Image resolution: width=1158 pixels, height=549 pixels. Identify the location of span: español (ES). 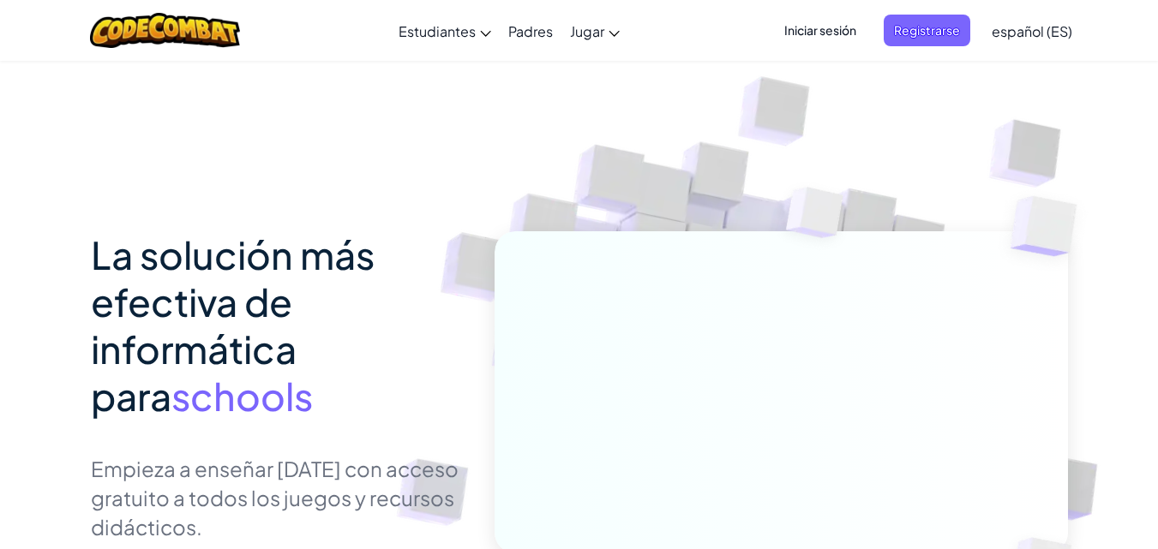
(1032, 31).